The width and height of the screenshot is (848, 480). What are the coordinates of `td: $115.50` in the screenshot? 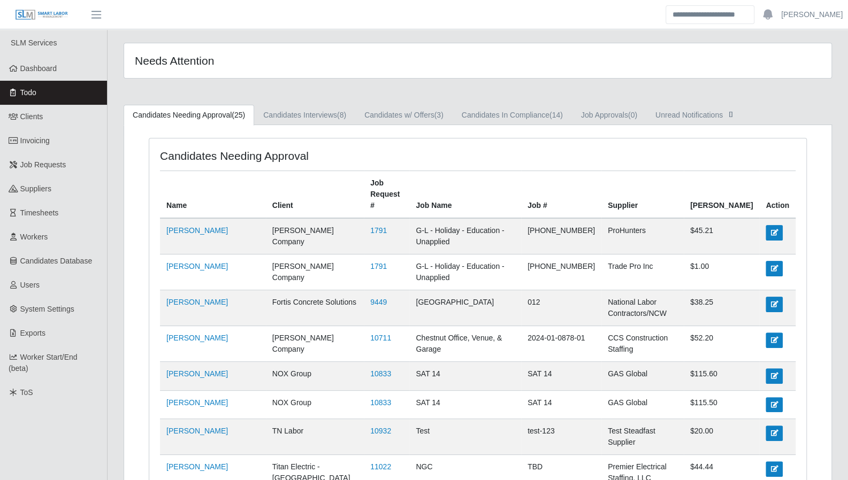 It's located at (721, 404).